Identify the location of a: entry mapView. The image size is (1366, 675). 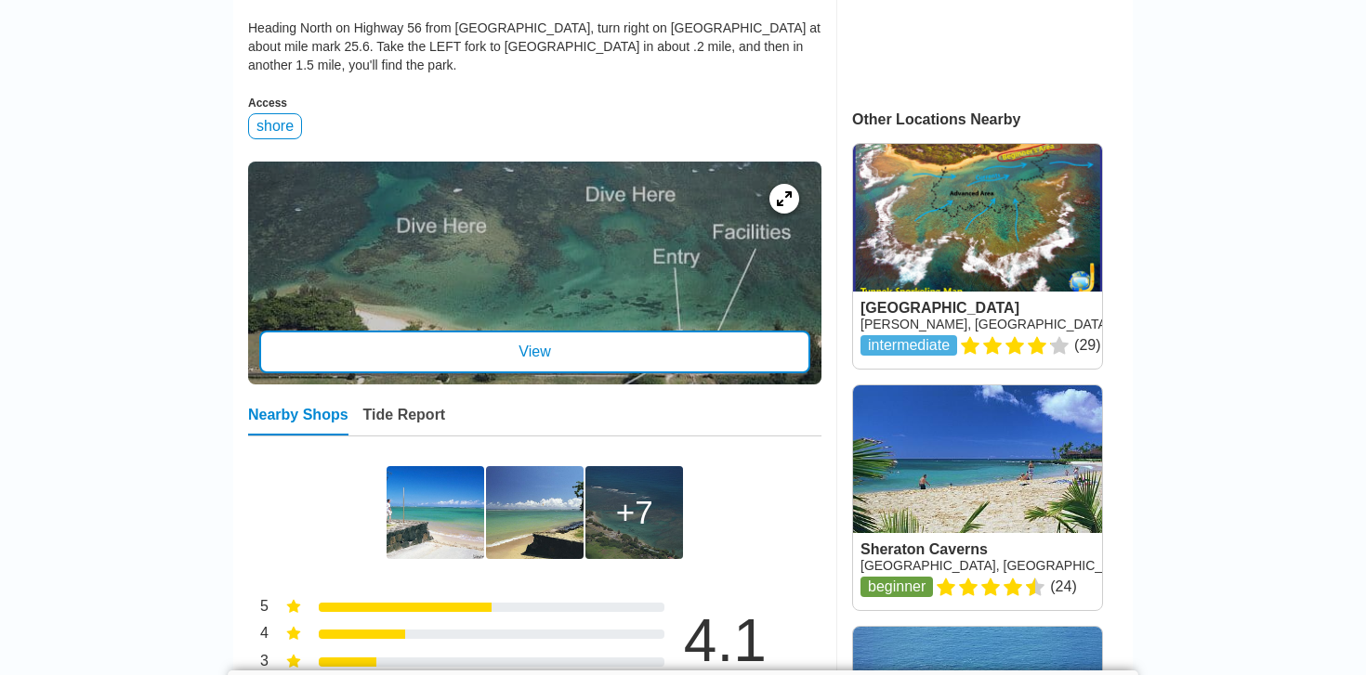
(534, 273).